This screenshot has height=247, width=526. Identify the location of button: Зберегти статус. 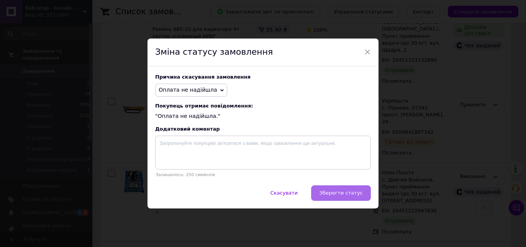
(341, 193).